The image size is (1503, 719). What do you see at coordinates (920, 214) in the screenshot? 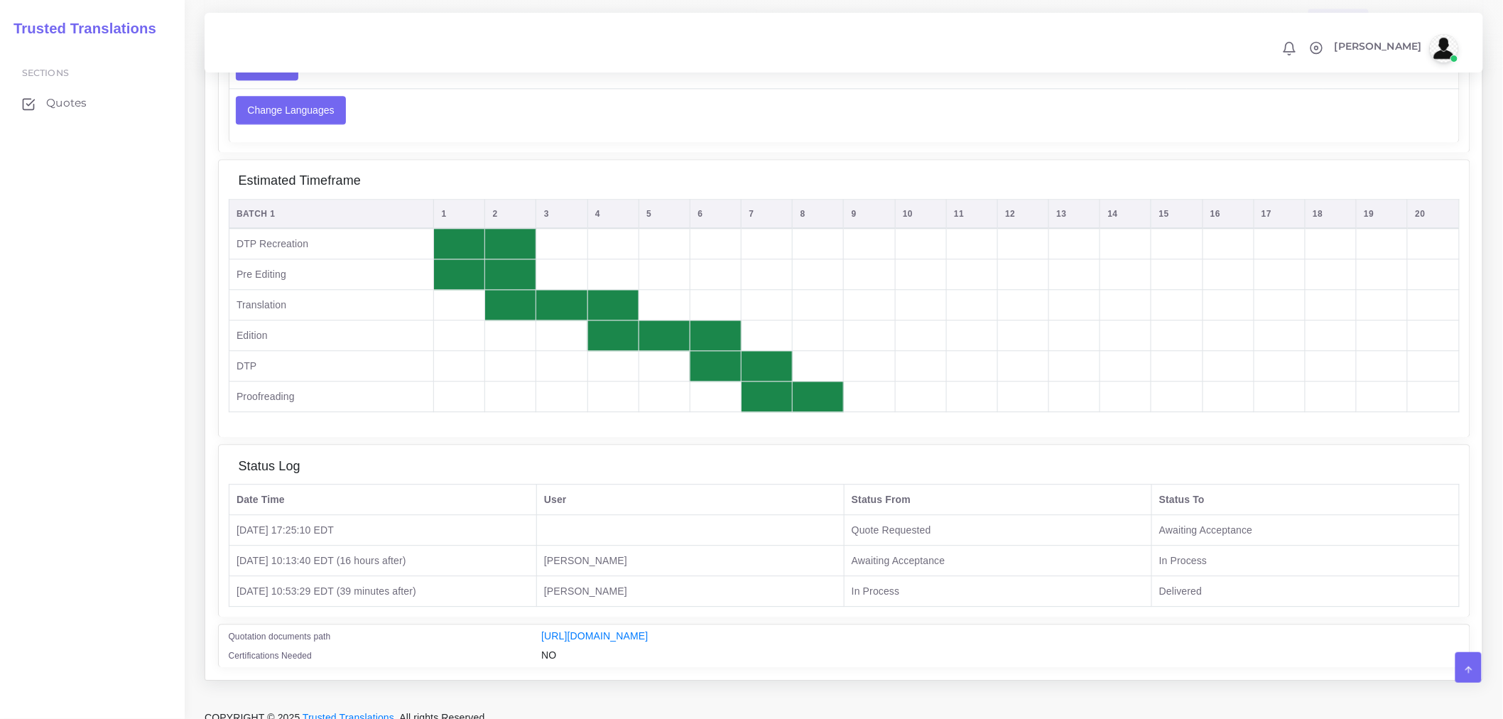
I see `th: 10` at bounding box center [920, 214].